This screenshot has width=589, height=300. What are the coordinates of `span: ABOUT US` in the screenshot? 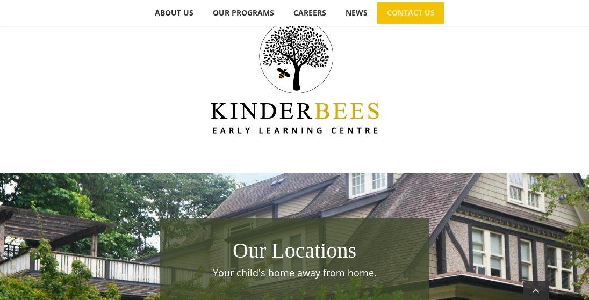 It's located at (174, 13).